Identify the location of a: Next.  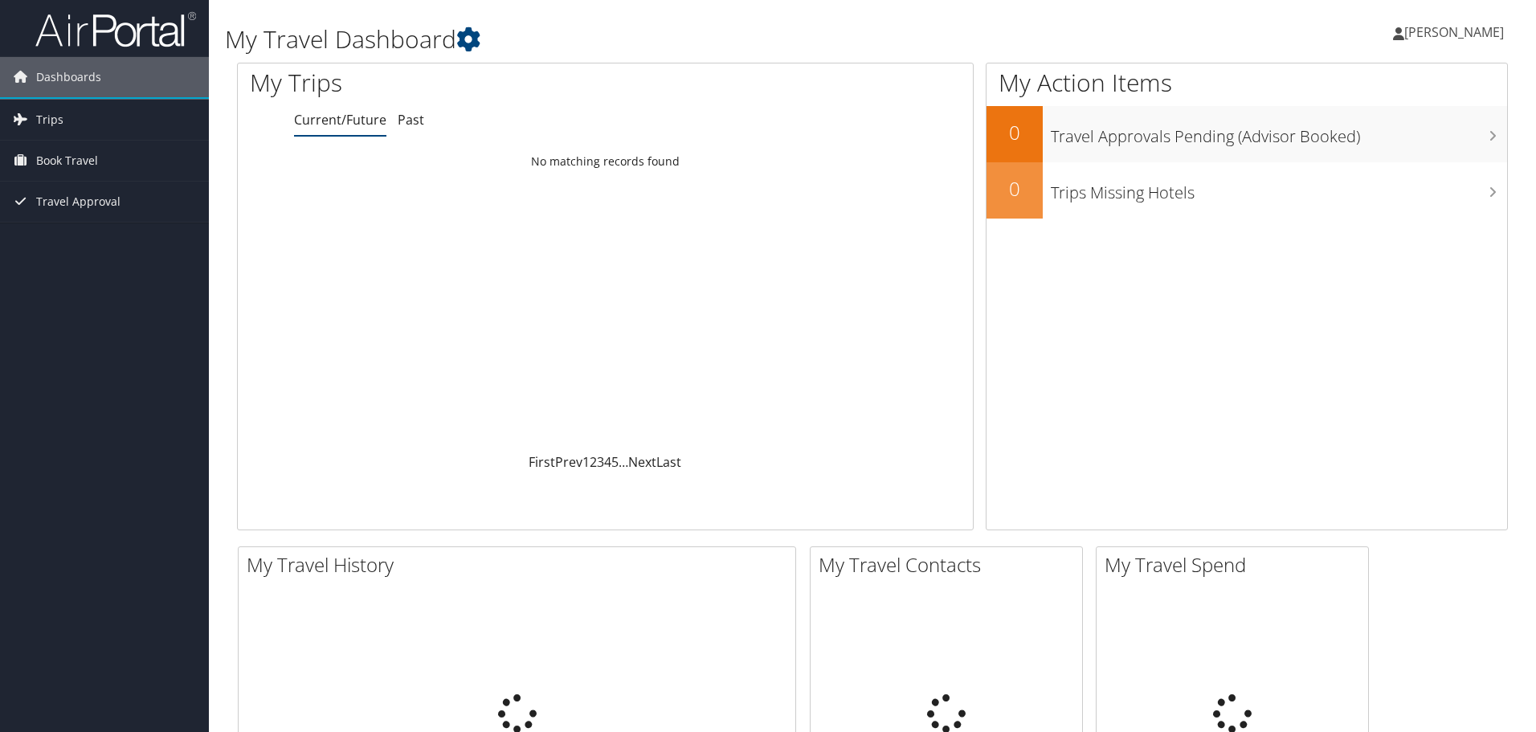
(642, 462).